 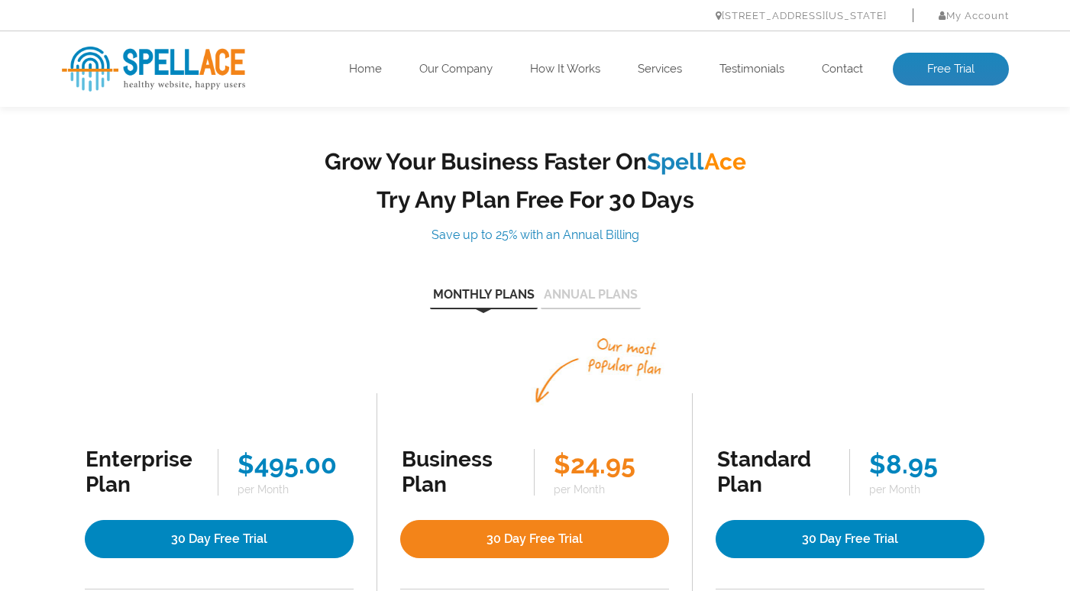 I want to click on span: Save up to 25% with an Annual Billing, so click(x=536, y=235).